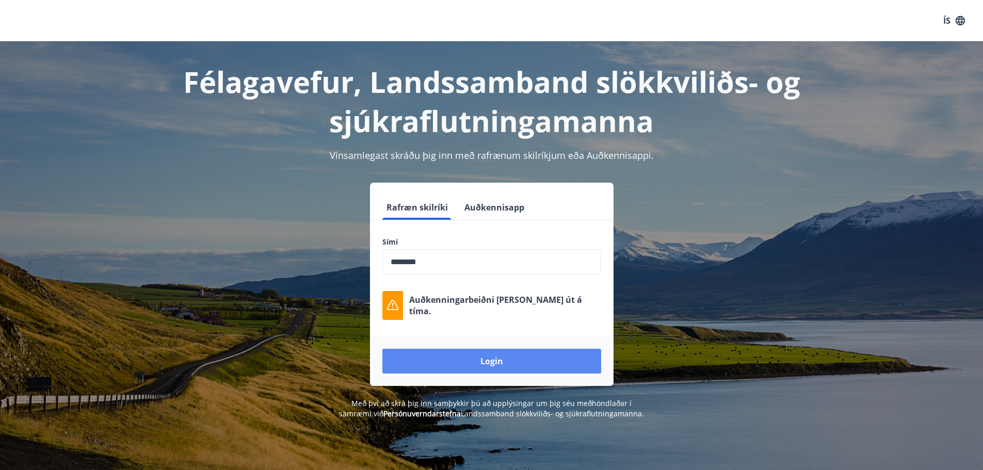  I want to click on button: Auðkennisapp, so click(494, 207).